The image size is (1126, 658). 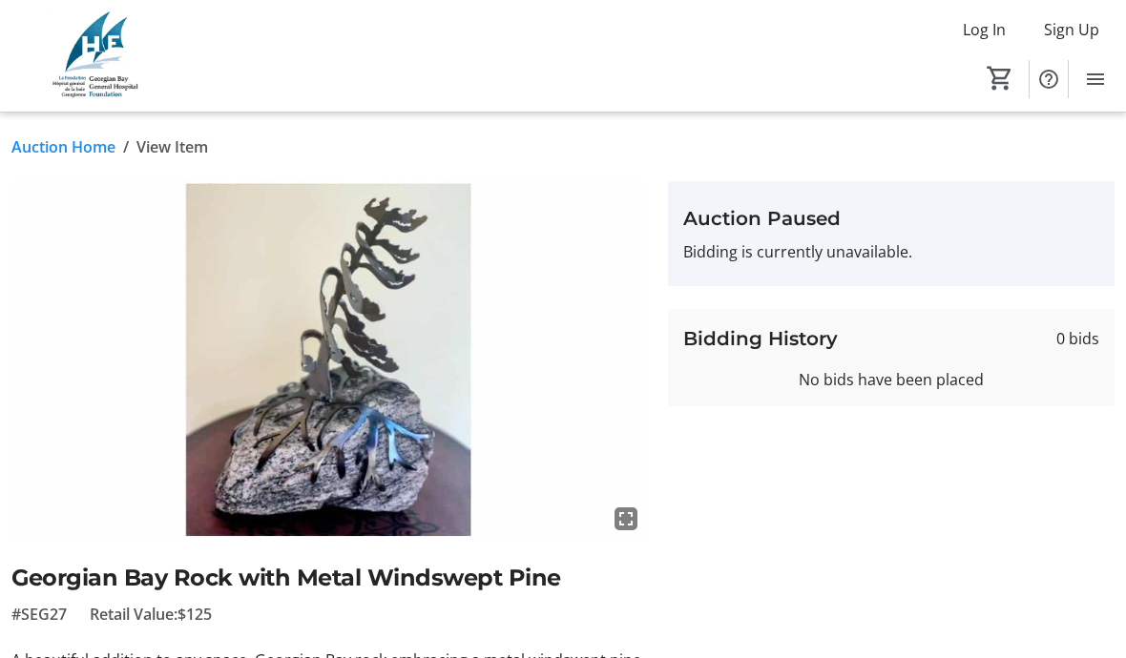 What do you see at coordinates (1077, 338) in the screenshot?
I see `span: 0 bids` at bounding box center [1077, 338].